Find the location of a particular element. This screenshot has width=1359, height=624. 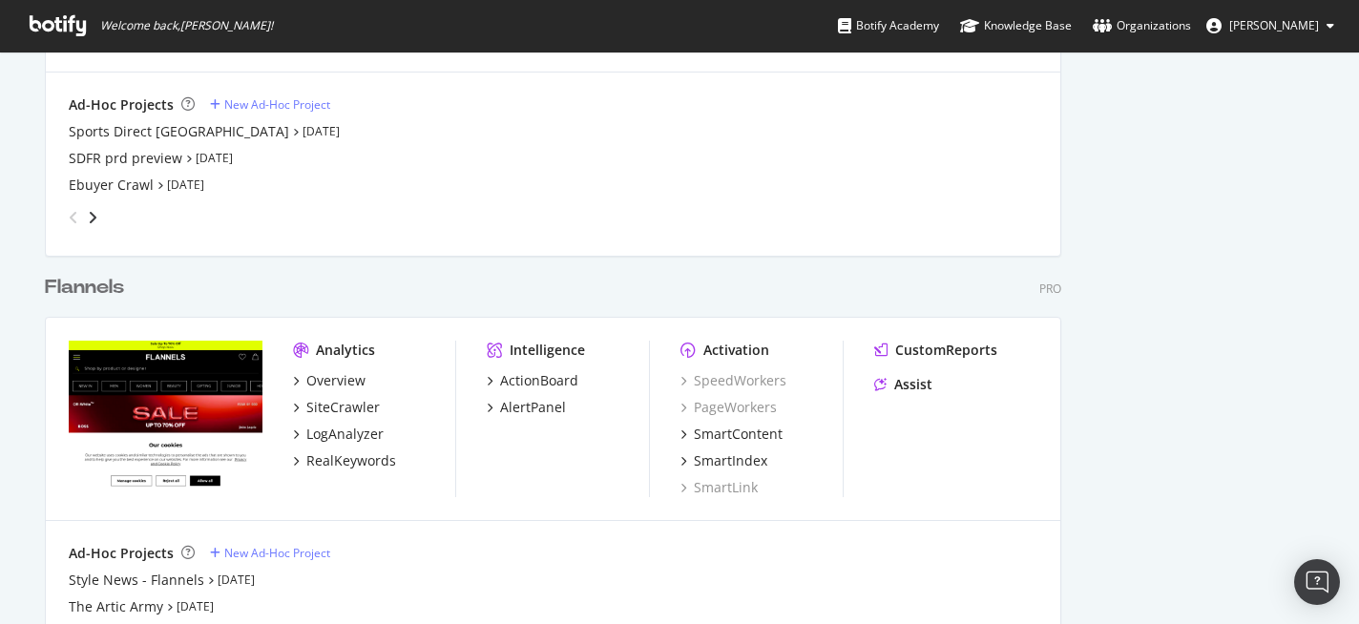

a: ActionBoard is located at coordinates (533, 381).